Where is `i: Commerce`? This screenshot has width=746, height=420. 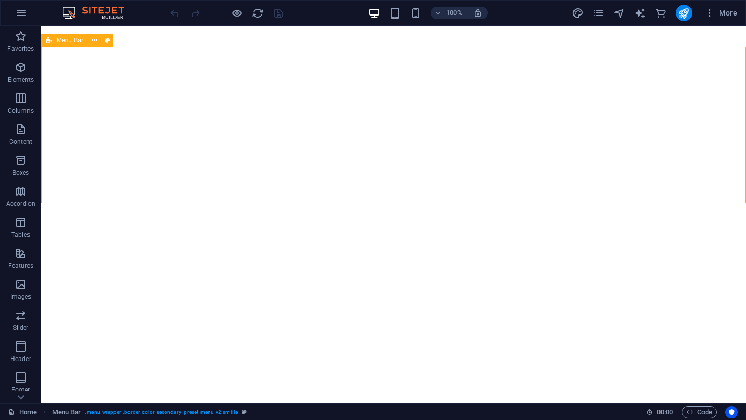
i: Commerce is located at coordinates (660, 13).